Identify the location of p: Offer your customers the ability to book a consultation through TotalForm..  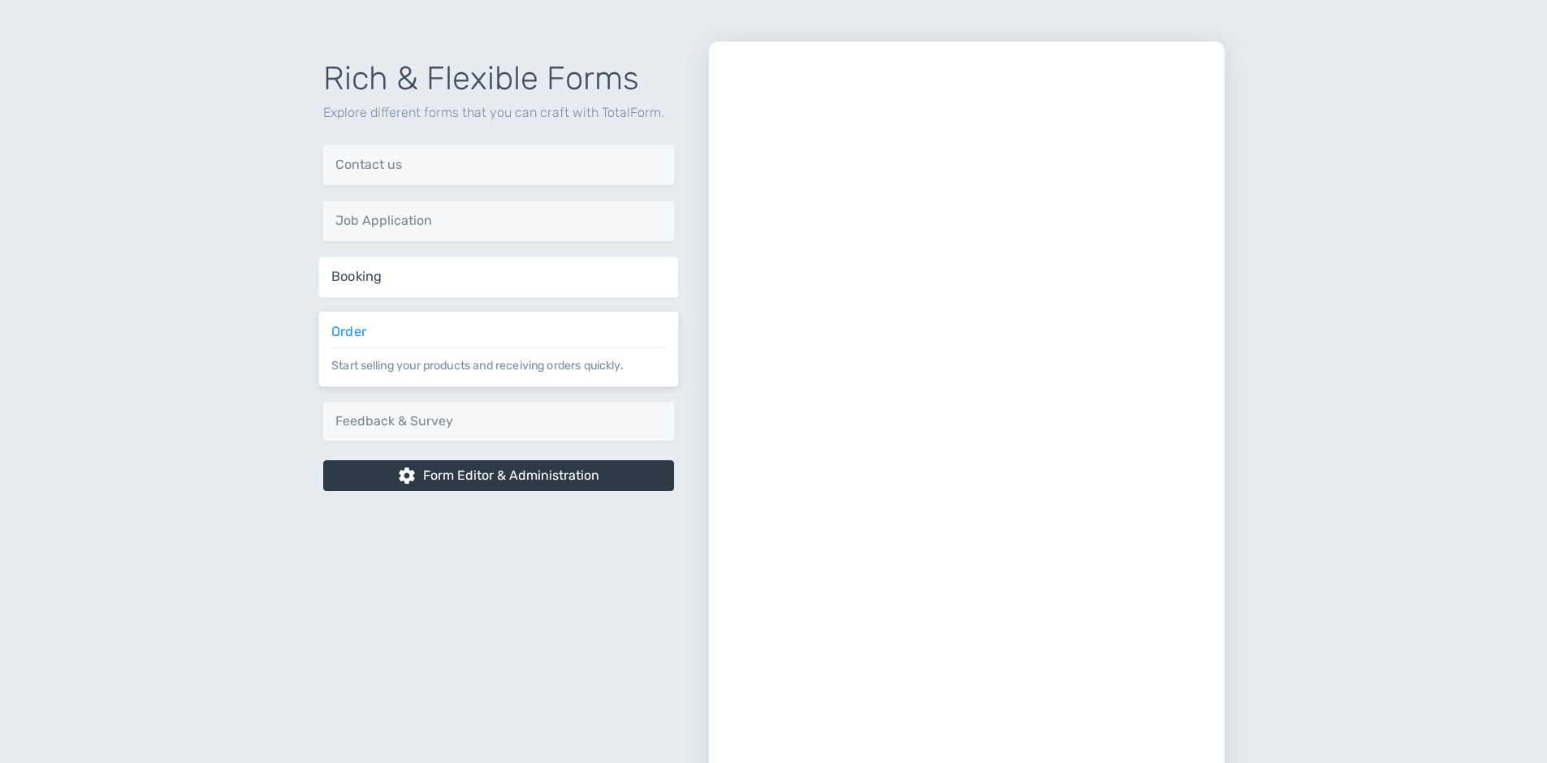
(498, 283).